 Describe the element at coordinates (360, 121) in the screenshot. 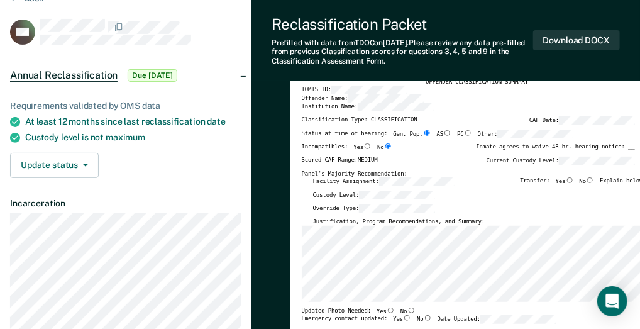

I see `label: Classification Type: CLASSIFICATION` at that location.